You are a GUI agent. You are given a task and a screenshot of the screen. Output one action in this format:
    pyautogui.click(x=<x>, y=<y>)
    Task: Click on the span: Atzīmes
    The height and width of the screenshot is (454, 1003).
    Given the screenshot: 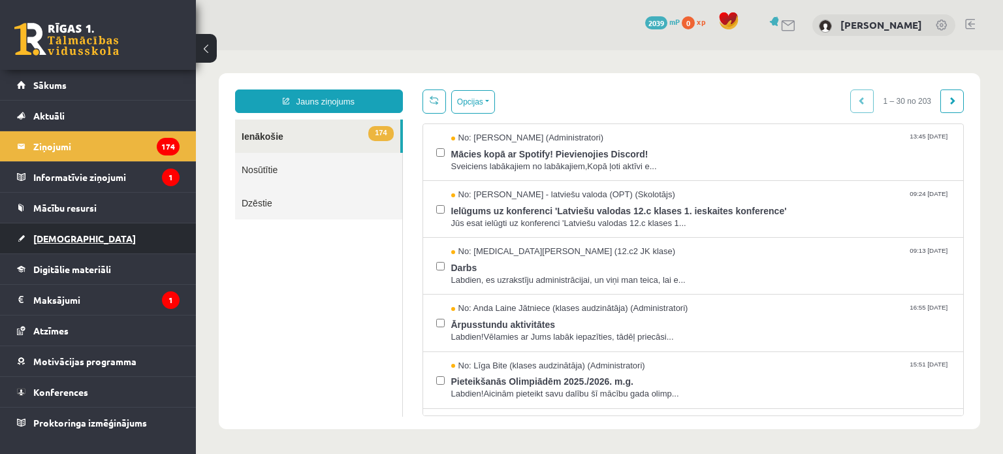 What is the action you would take?
    pyautogui.click(x=51, y=330)
    